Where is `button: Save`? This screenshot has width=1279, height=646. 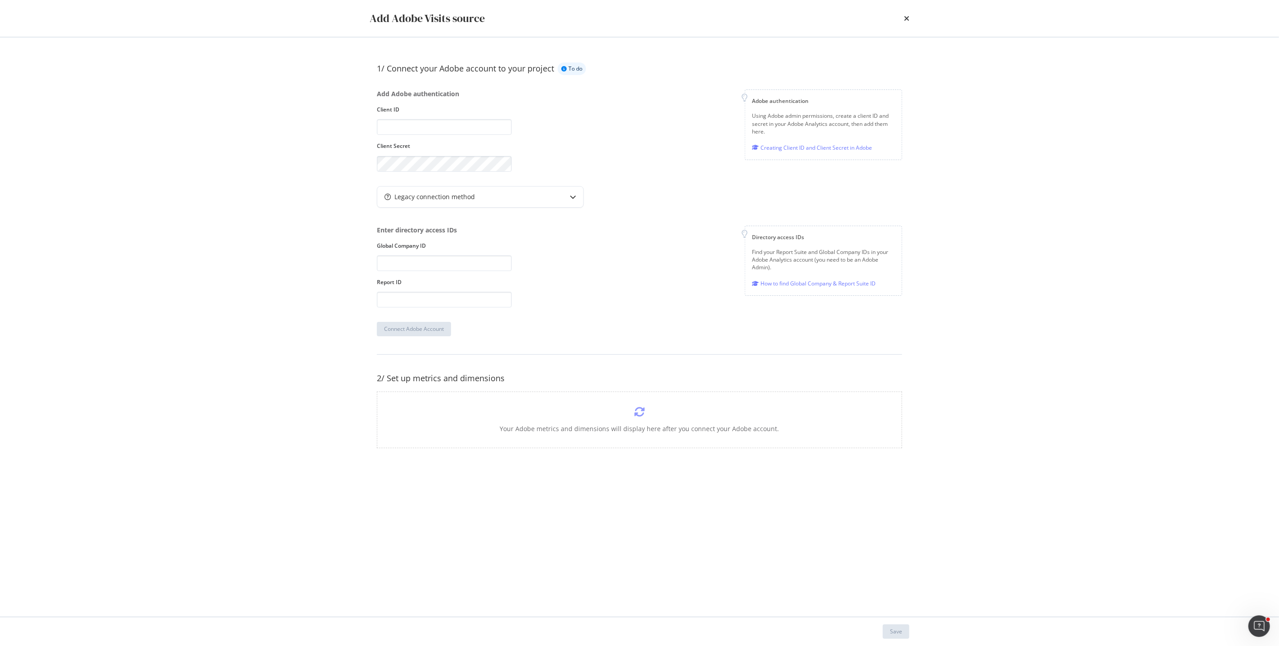
button: Save is located at coordinates (896, 632).